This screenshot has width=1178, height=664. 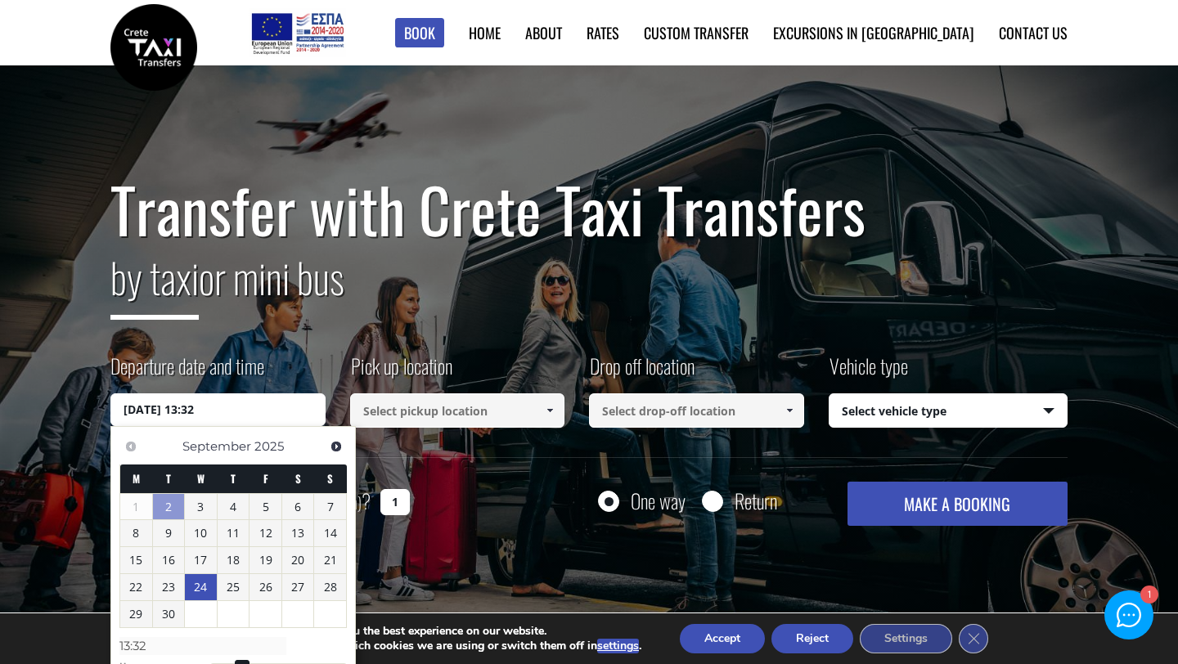 What do you see at coordinates (484, 33) in the screenshot?
I see `a: Home` at bounding box center [484, 33].